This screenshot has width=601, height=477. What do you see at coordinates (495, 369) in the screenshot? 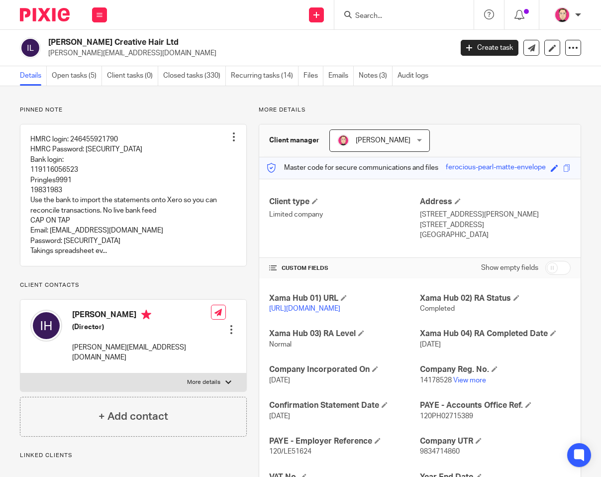
I see `h4: Company Reg. No.` at bounding box center [495, 369].